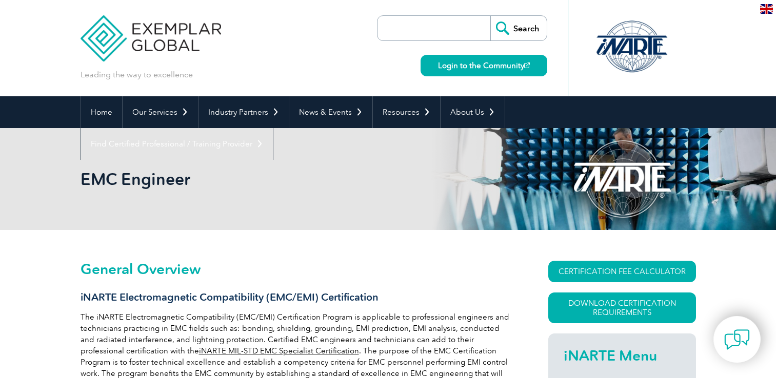 This screenshot has height=378, width=776. Describe the element at coordinates (277, 179) in the screenshot. I see `h1: EMC Engineer` at that location.